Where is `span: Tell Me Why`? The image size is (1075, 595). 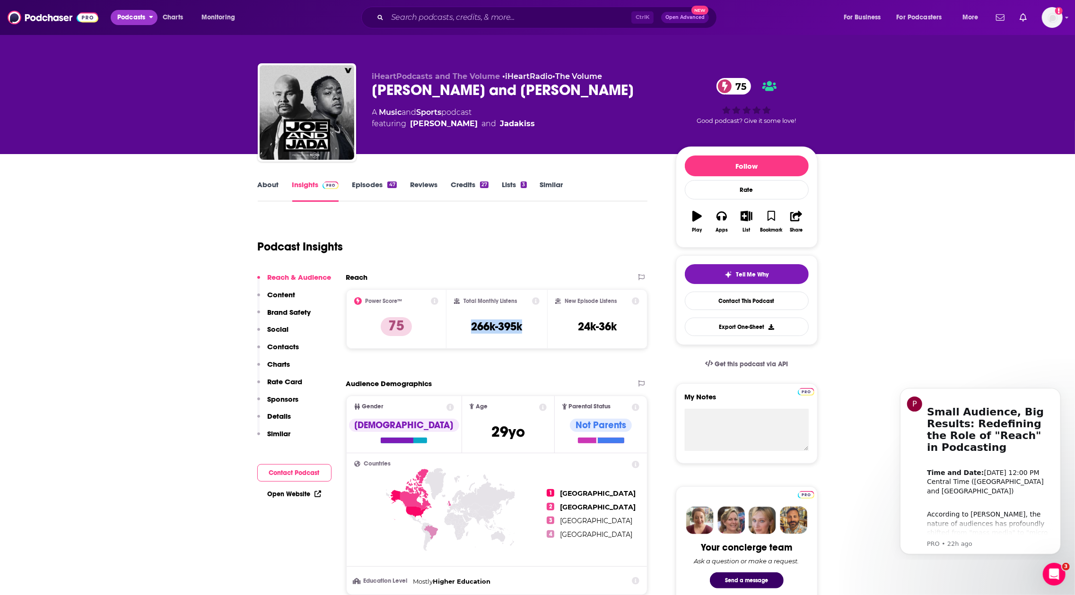 span: Tell Me Why is located at coordinates (752, 275).